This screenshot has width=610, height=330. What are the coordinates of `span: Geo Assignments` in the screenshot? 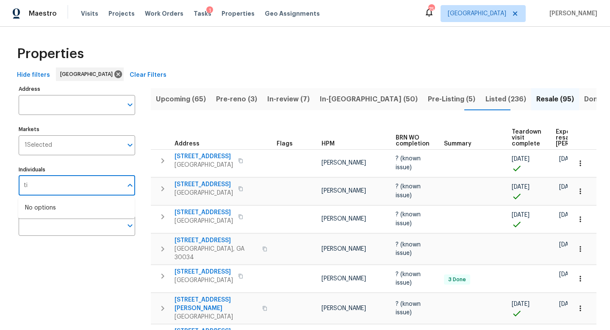 It's located at (292, 14).